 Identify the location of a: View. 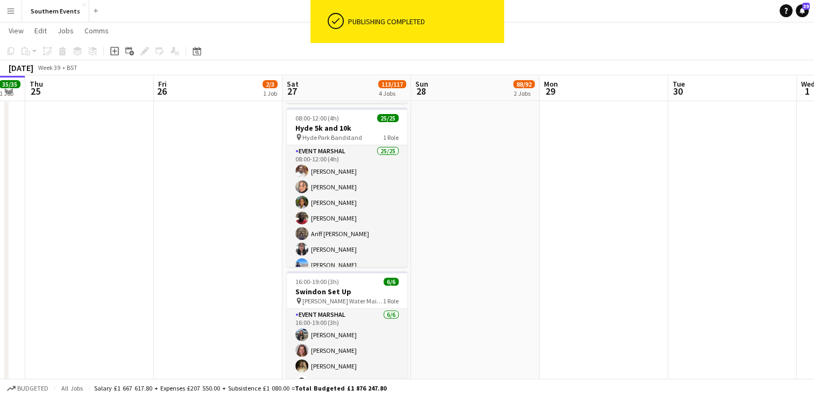
(16, 31).